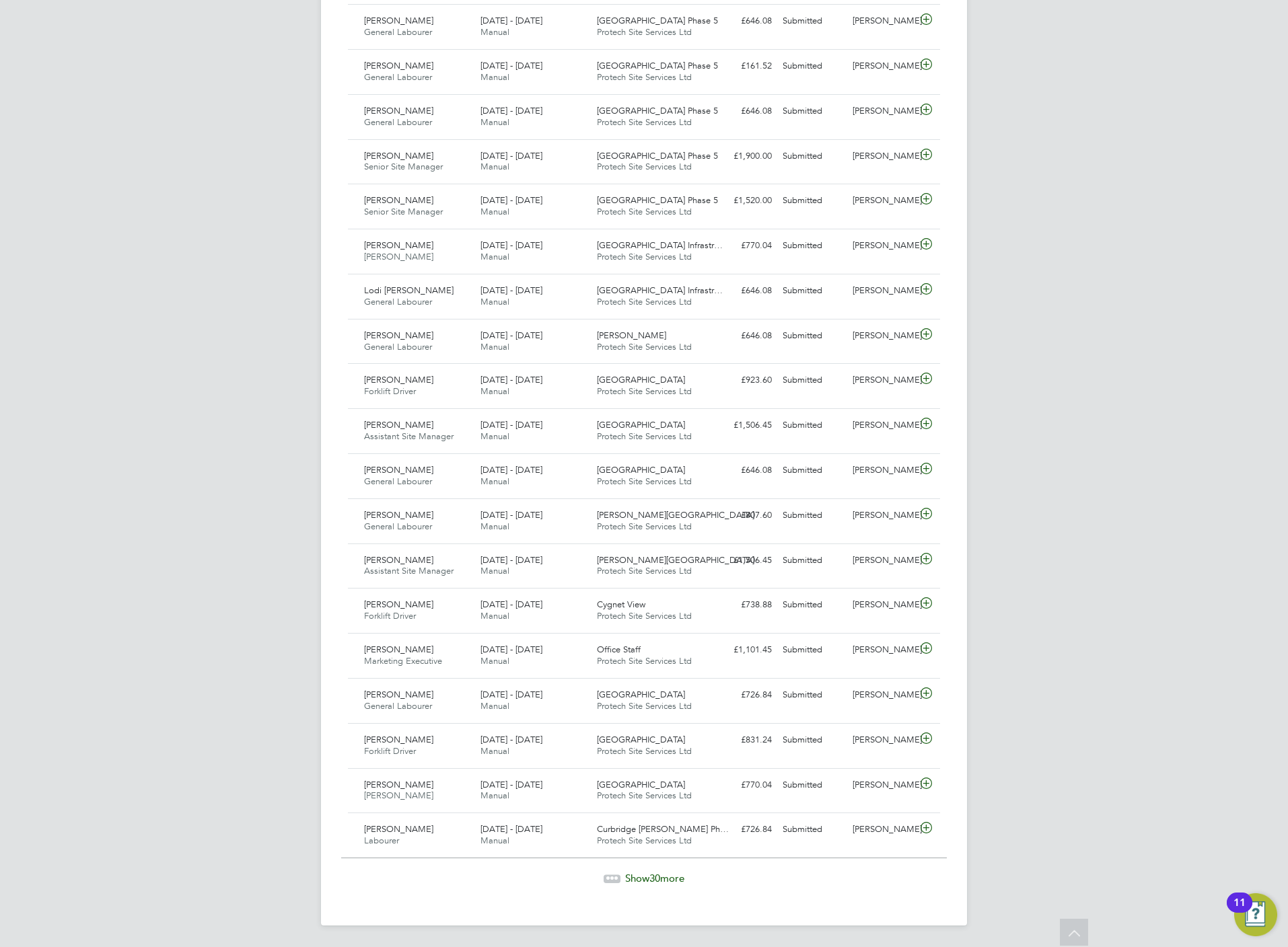 The width and height of the screenshot is (1288, 947). Describe the element at coordinates (654, 878) in the screenshot. I see `span: 30` at that location.